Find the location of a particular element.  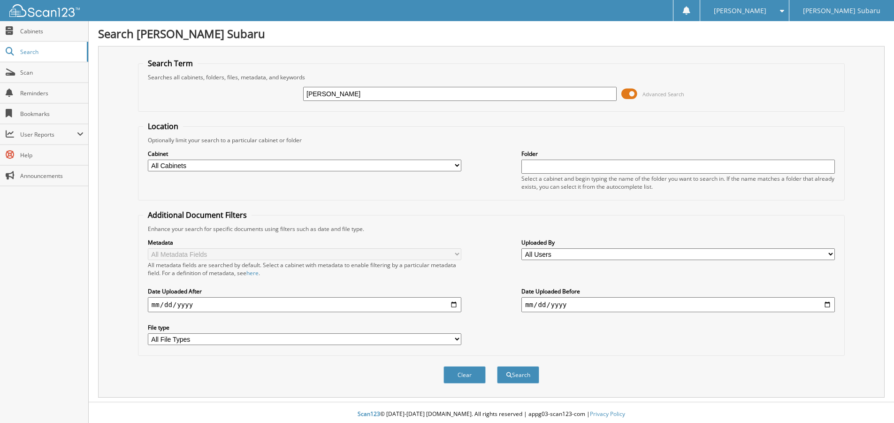

label: File type is located at coordinates (304, 327).